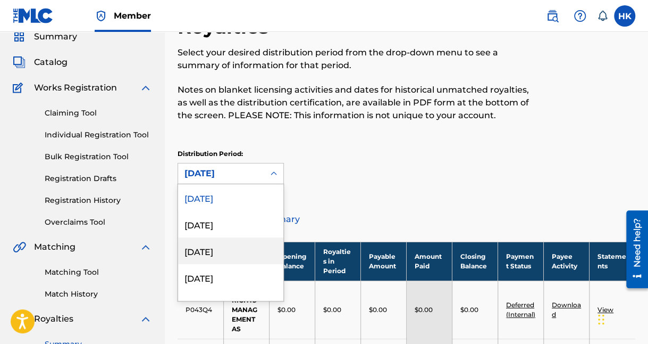 Image resolution: width=648 pixels, height=344 pixels. Describe the element at coordinates (566, 309) in the screenshot. I see `a: Download` at that location.